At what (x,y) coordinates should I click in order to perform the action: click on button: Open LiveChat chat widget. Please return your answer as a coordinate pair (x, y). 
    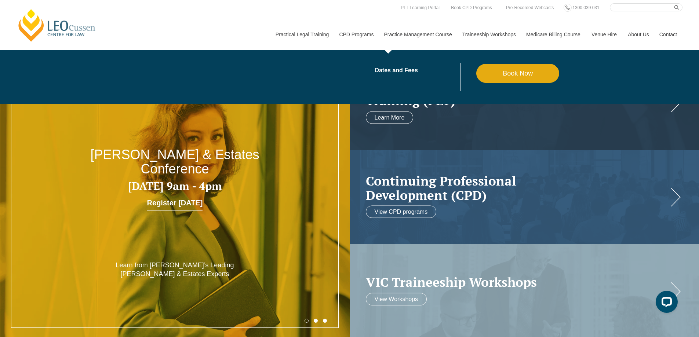
    Looking at the image, I should click on (17, 14).